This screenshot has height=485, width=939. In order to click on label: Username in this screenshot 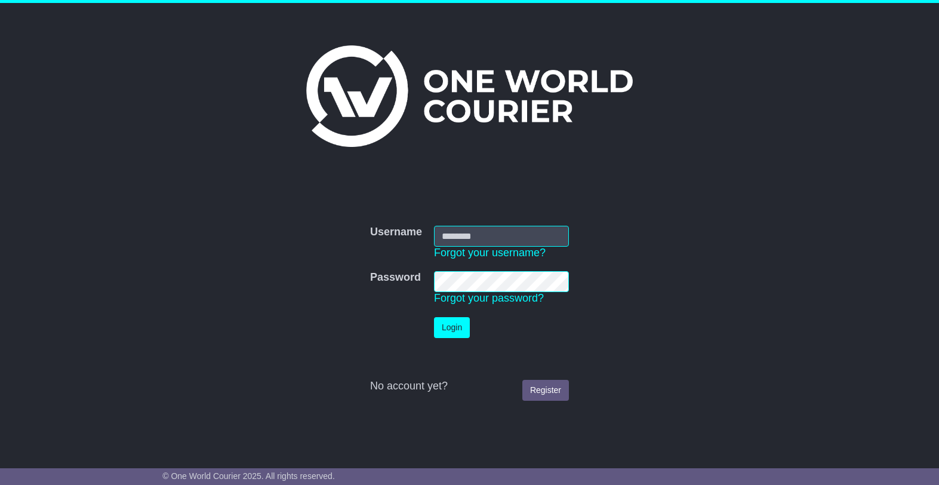, I will do `click(396, 232)`.